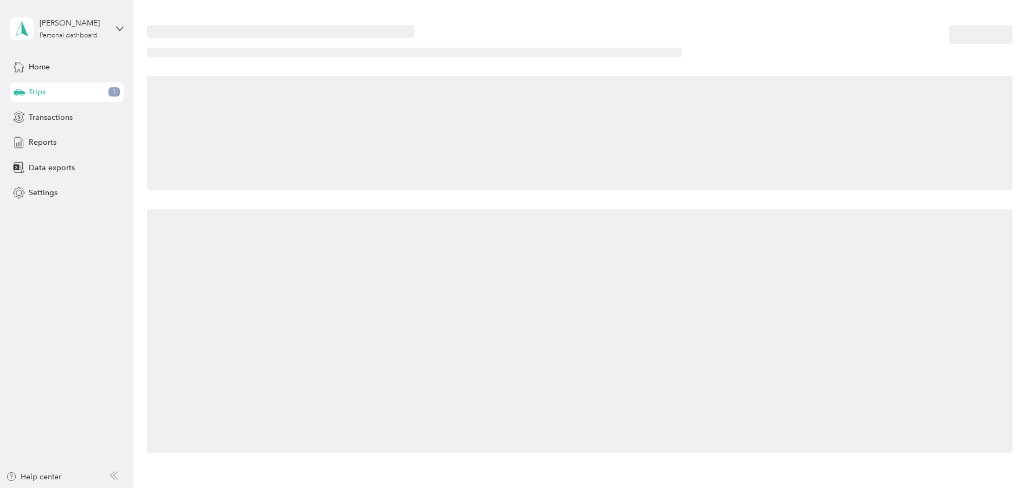 The width and height of the screenshot is (1031, 488). I want to click on span: Home, so click(39, 67).